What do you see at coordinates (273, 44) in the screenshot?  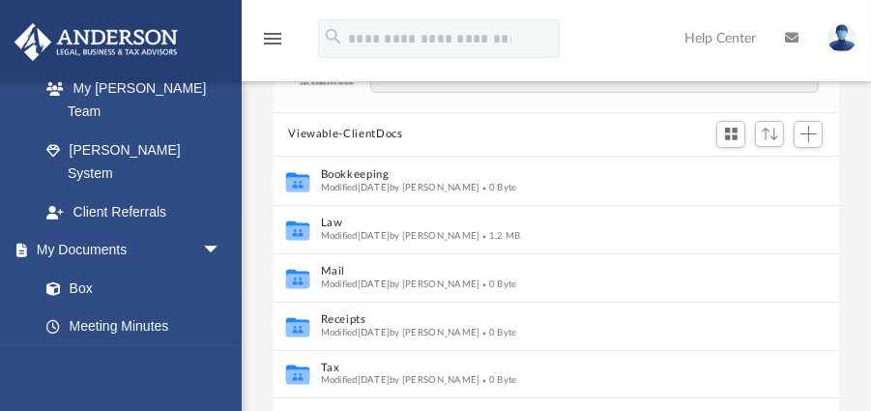 I see `a: menu` at bounding box center [273, 44].